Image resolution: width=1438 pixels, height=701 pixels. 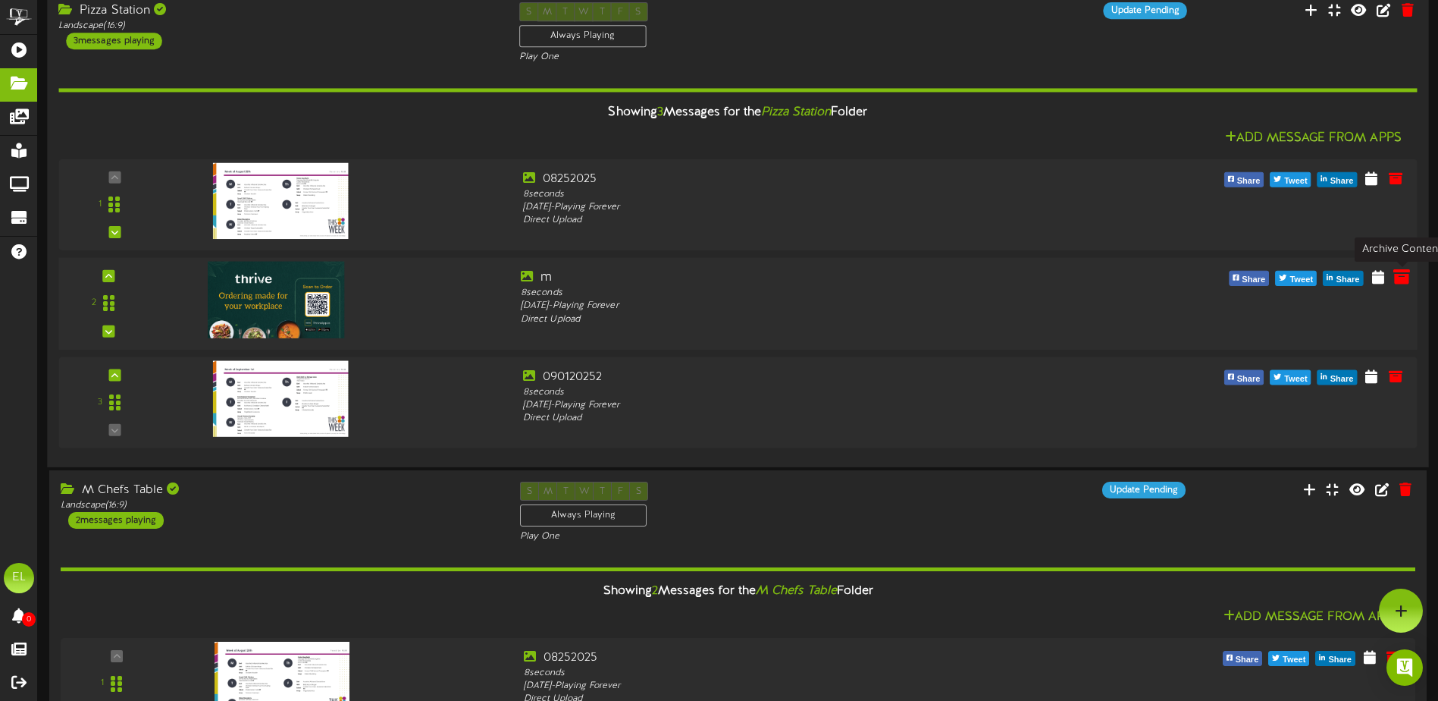 What do you see at coordinates (281, 398) in the screenshot?
I see `img: f60cf8b3-109a-4d2d-ac45-d120dd3ad769.jpg` at bounding box center [281, 398].